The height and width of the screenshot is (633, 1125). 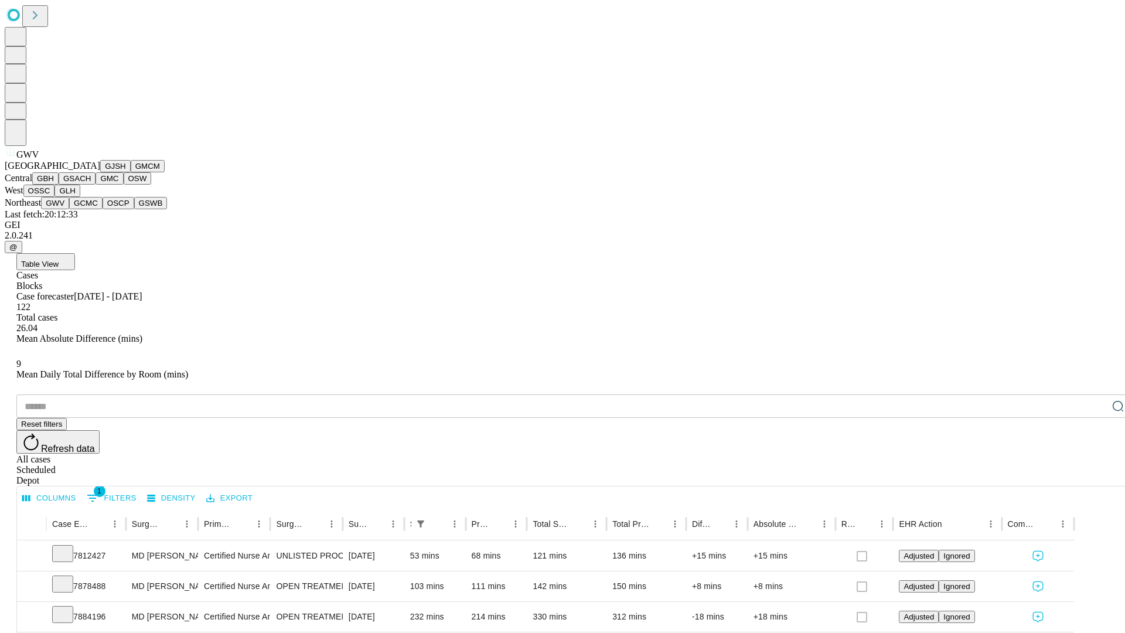 I want to click on div: Total Predicted Duration, so click(x=631, y=524).